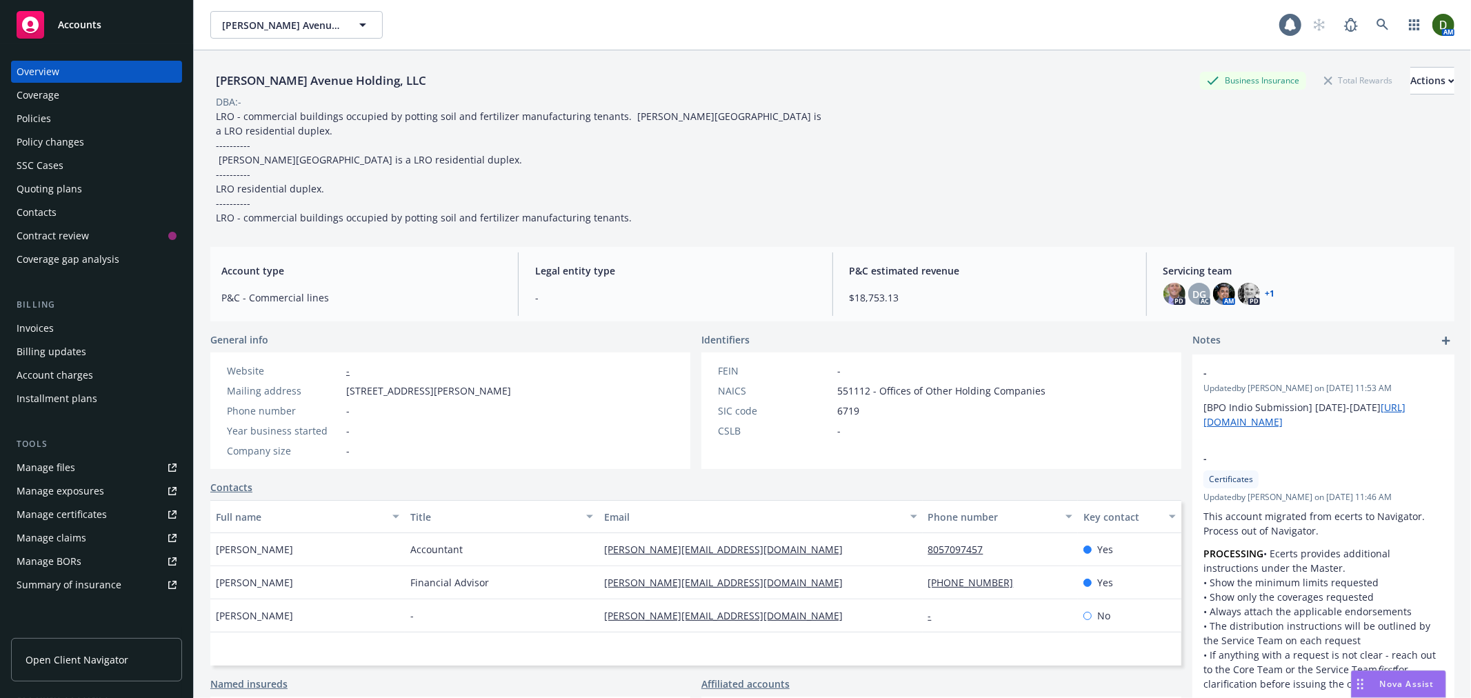  What do you see at coordinates (97, 142) in the screenshot?
I see `a: Policy changes` at bounding box center [97, 142].